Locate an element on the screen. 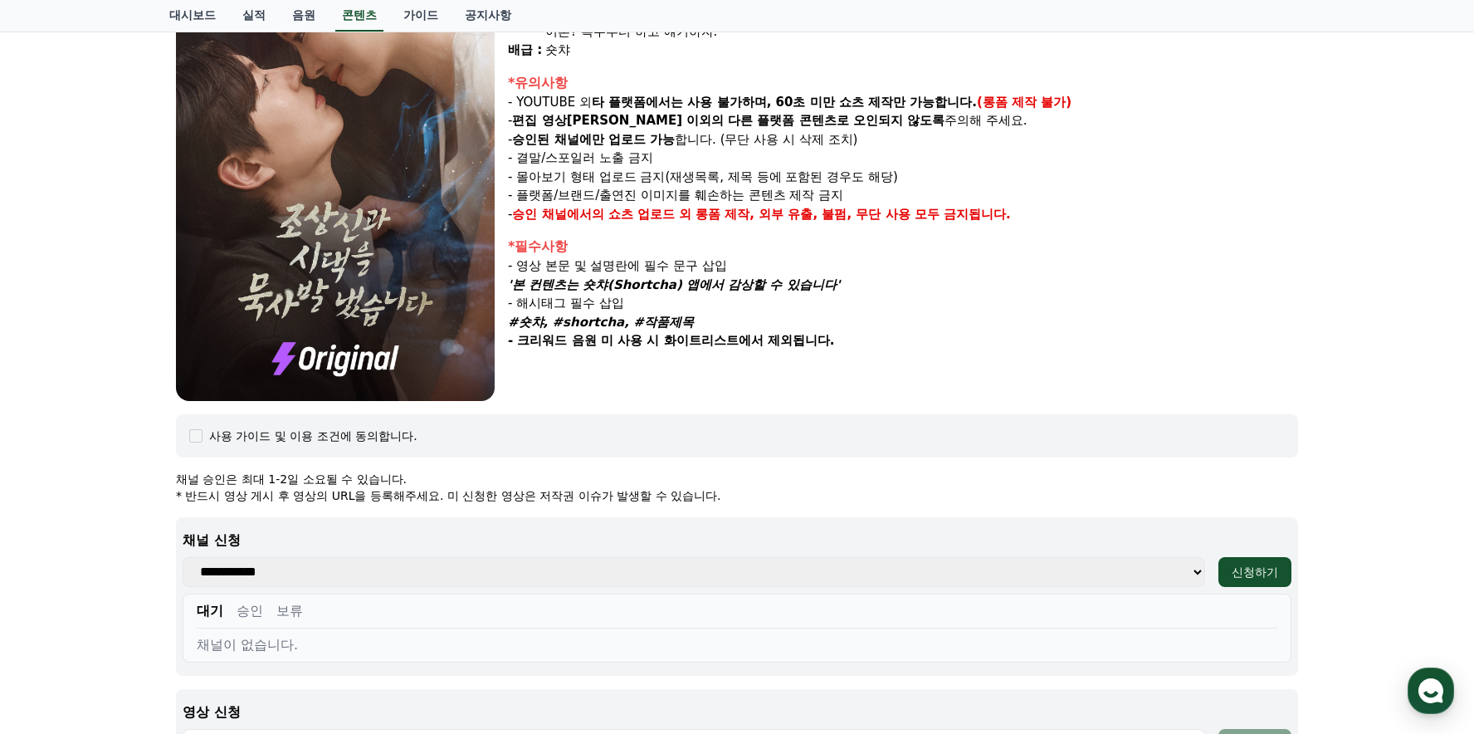  p: * 반드시 영상 게시 후 영상의 URL을 등록해주세요. 미 신청한 영상은 저작권 이슈가 발생할 수 있습니다. is located at coordinates (737, 495).